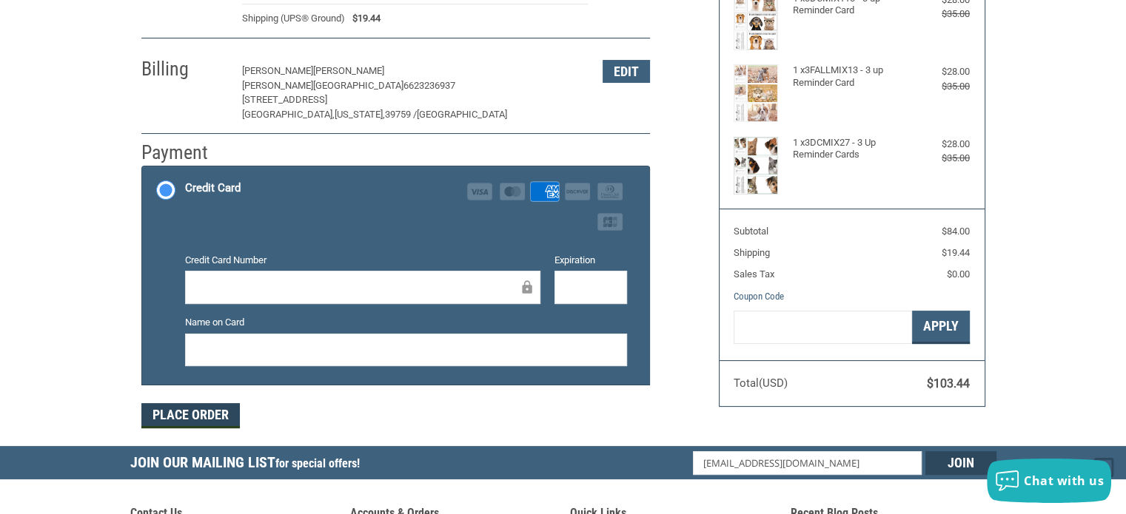 The width and height of the screenshot is (1126, 514). Describe the element at coordinates (759, 296) in the screenshot. I see `a: Coupon Code` at that location.